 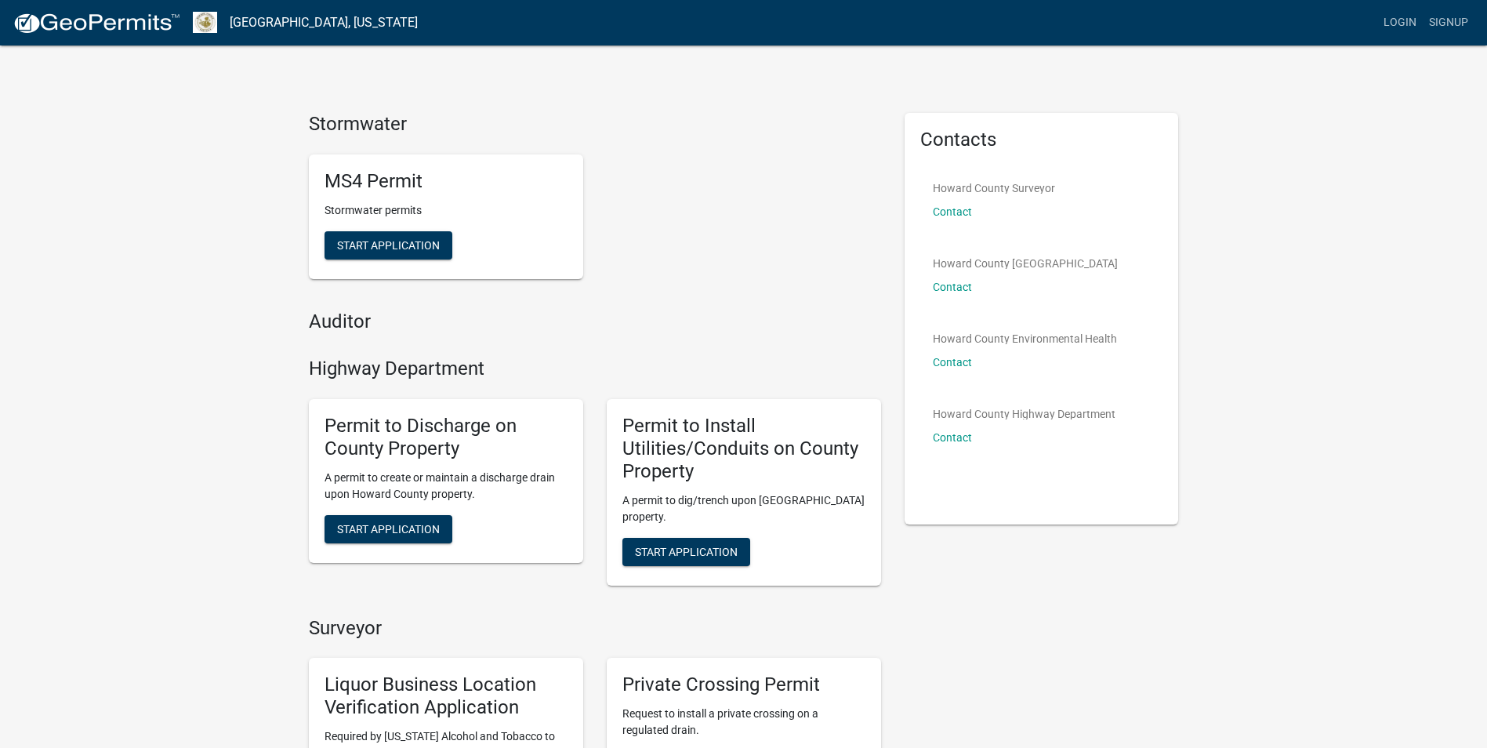 I want to click on h4: Auditor, so click(x=595, y=321).